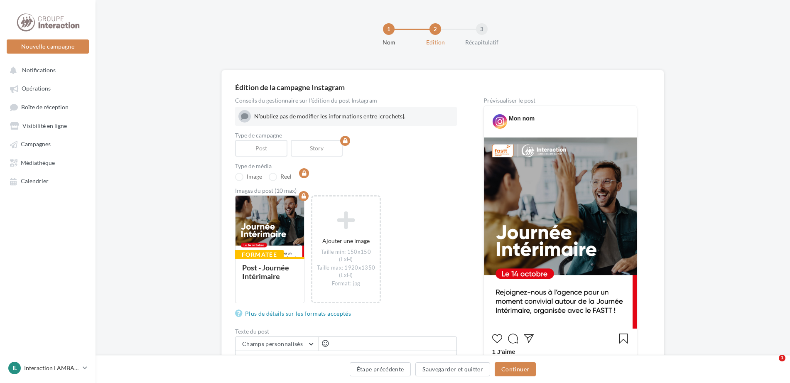  Describe the element at coordinates (39, 70) in the screenshot. I see `span: Notifications` at that location.